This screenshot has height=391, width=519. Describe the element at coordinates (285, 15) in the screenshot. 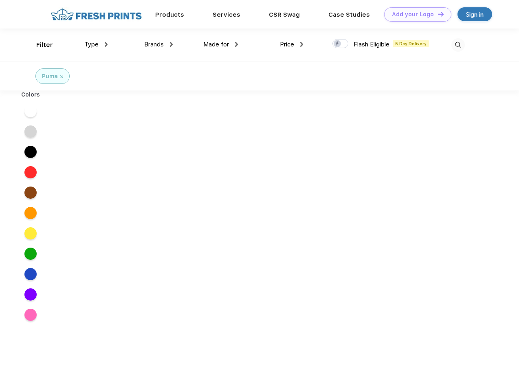

I see `a: CSR Swag` at that location.